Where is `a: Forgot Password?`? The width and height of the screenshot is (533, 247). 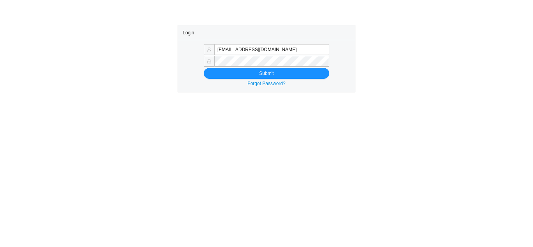 a: Forgot Password? is located at coordinates (266, 84).